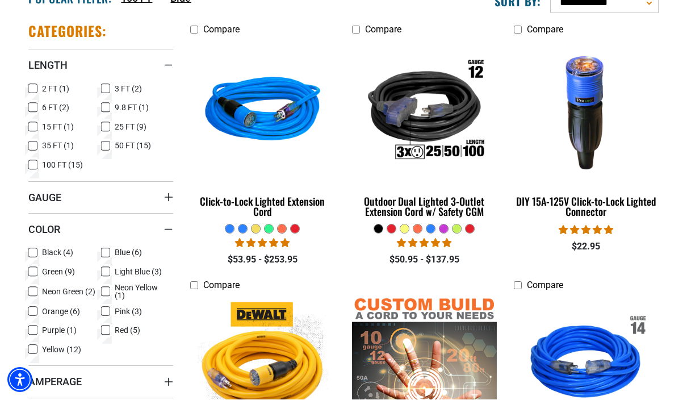 This screenshot has height=400, width=687. Describe the element at coordinates (62, 165) in the screenshot. I see `span: 100 FT (15)` at that location.